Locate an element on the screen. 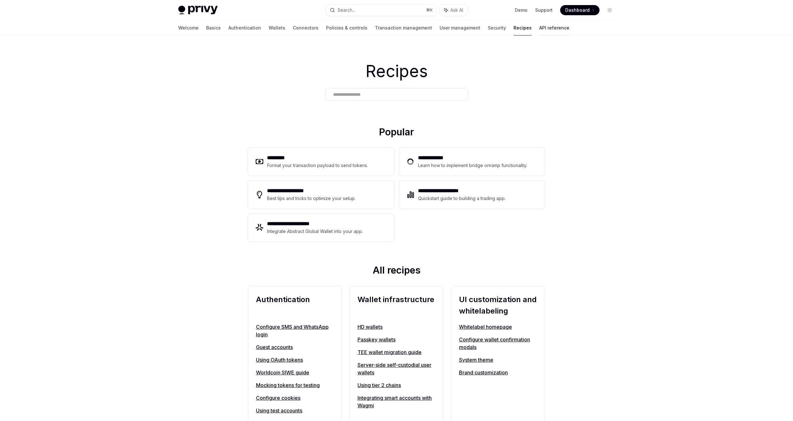  a: Using tier 2 chains is located at coordinates (397, 386).